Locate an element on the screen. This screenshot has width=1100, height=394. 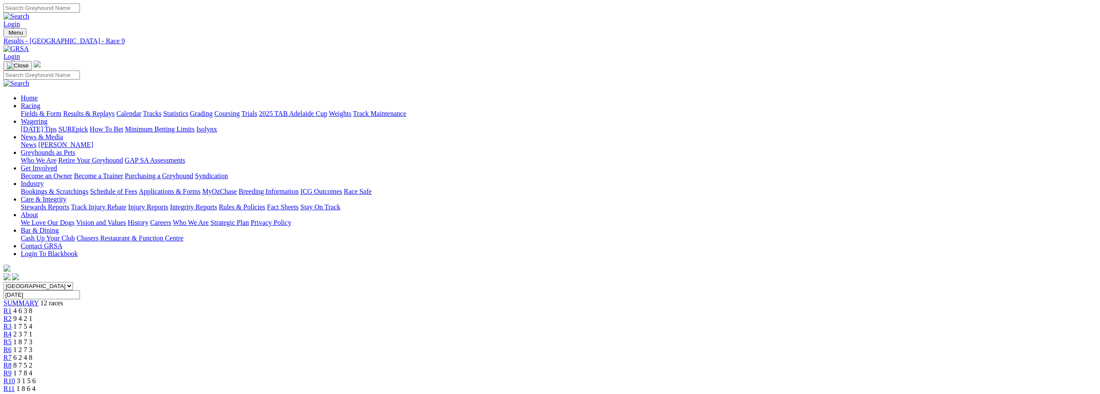
span: R3 is located at coordinates (7, 326).